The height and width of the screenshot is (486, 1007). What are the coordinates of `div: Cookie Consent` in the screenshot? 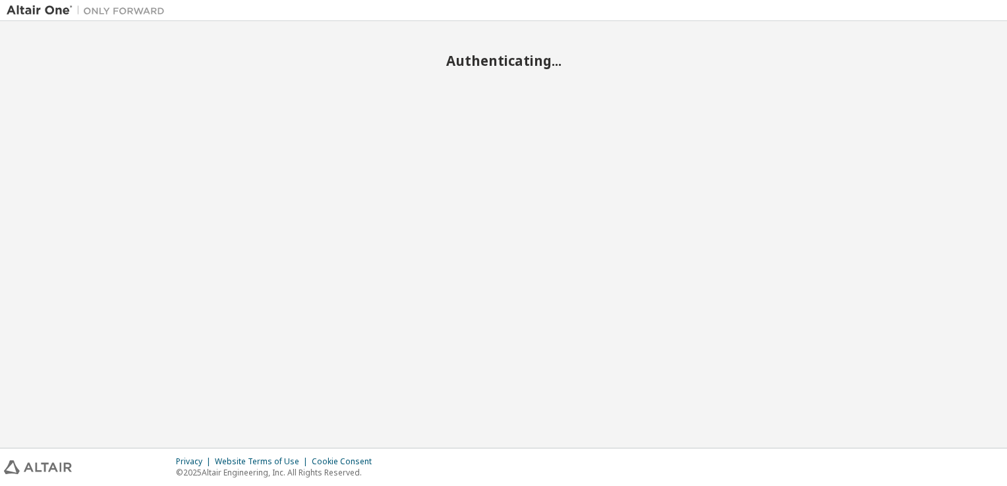 It's located at (345, 462).